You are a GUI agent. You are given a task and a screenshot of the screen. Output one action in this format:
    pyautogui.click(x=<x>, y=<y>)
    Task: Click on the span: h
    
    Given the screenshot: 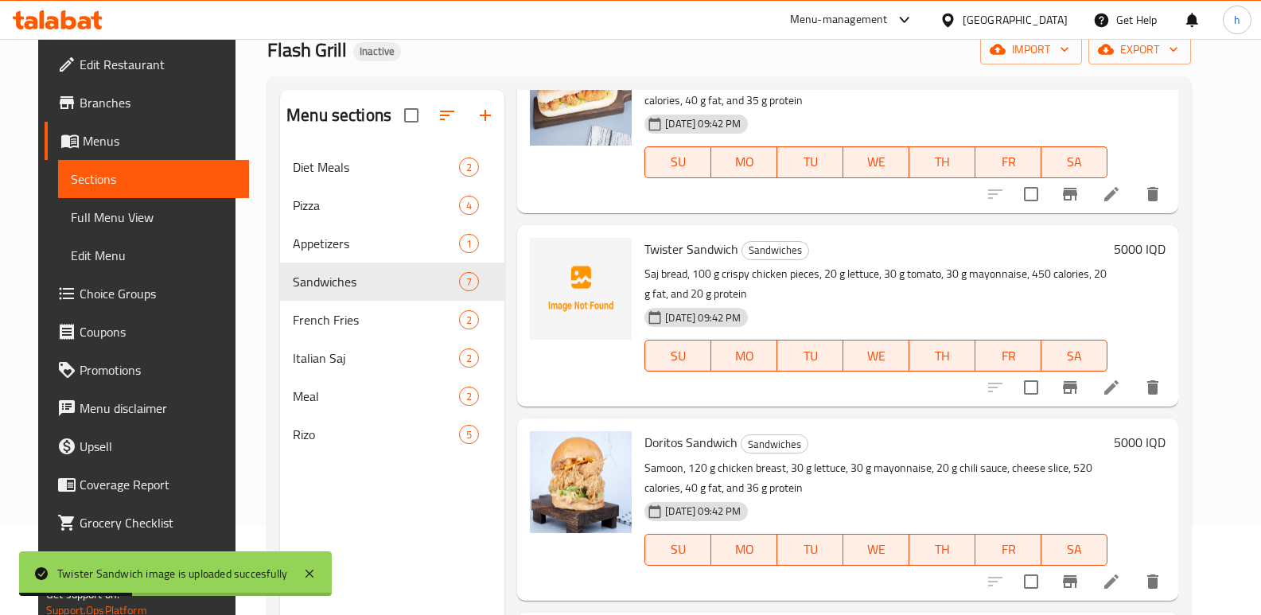 What is the action you would take?
    pyautogui.click(x=1237, y=20)
    